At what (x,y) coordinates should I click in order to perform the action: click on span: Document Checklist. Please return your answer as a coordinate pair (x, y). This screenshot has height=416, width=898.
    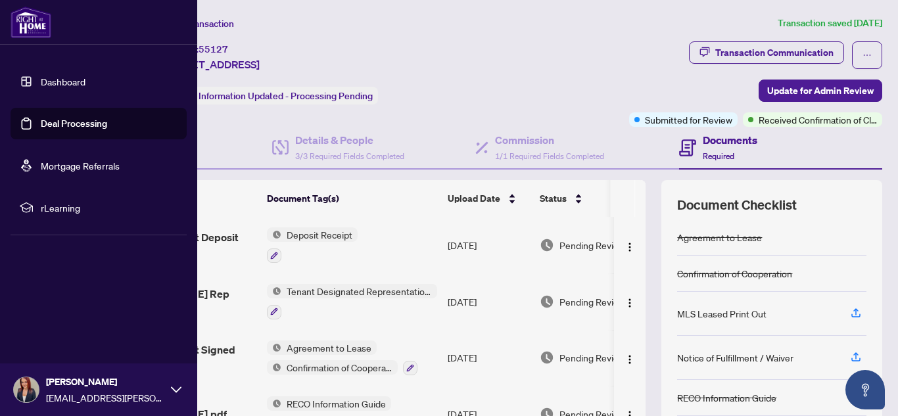
    Looking at the image, I should click on (737, 205).